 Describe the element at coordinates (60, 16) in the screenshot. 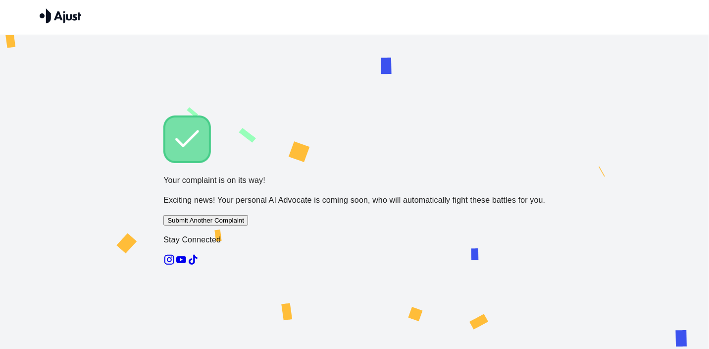

I see `img: Ajust` at that location.